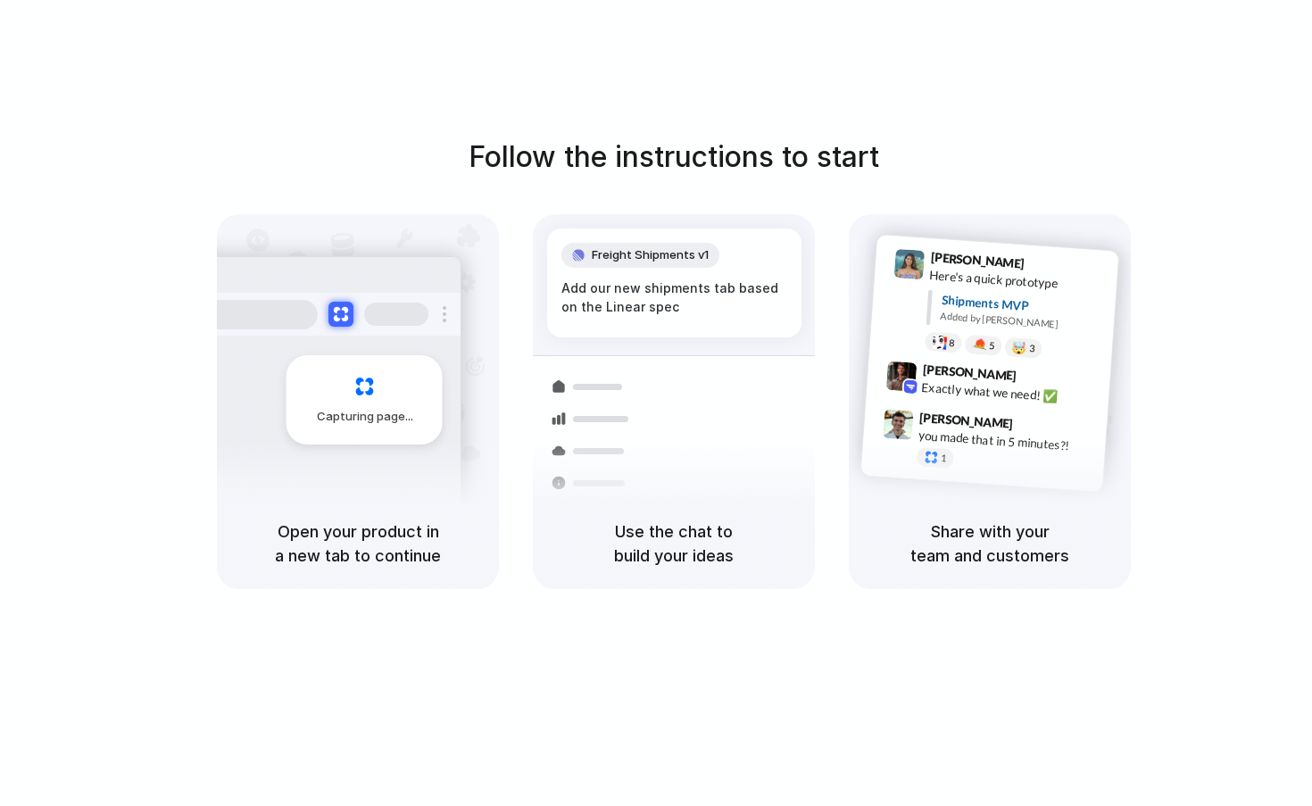 This screenshot has width=1312, height=806. I want to click on h1: Follow the instructions to start, so click(674, 157).